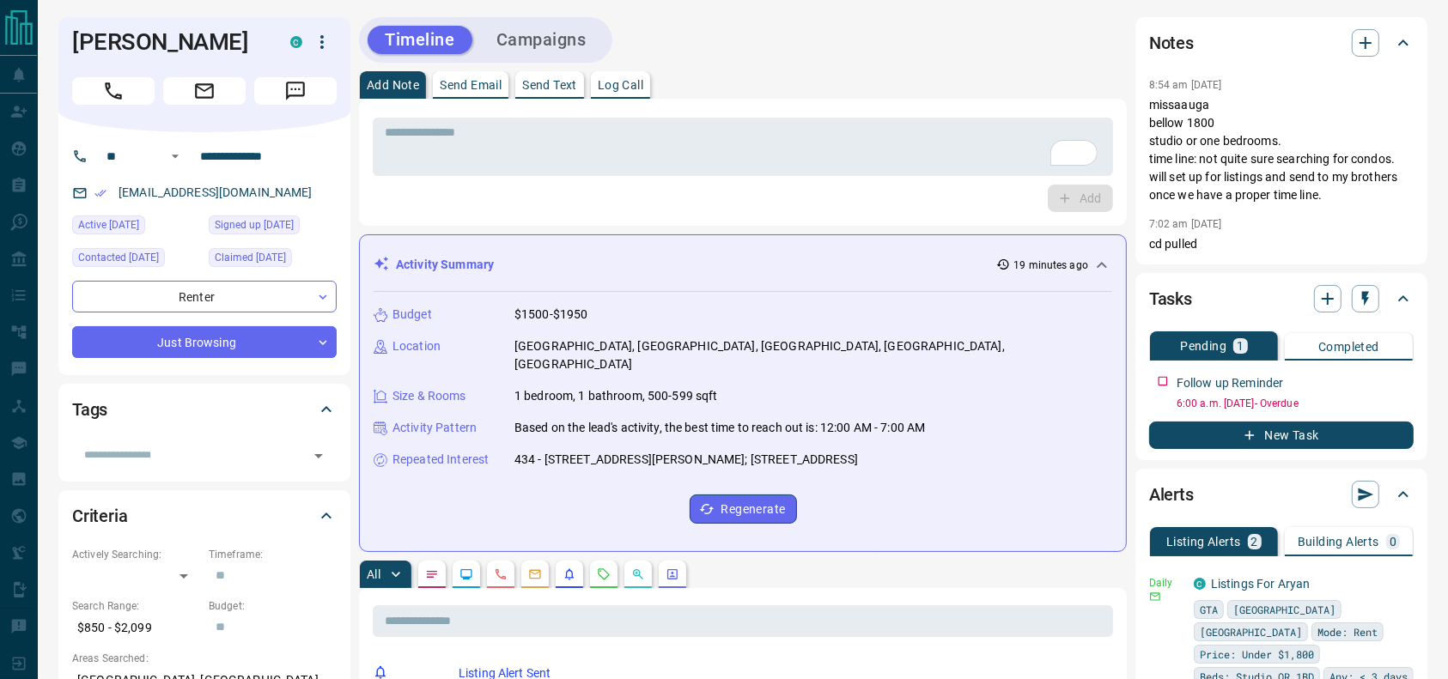 Image resolution: width=1448 pixels, height=679 pixels. I want to click on p: 2, so click(1255, 542).